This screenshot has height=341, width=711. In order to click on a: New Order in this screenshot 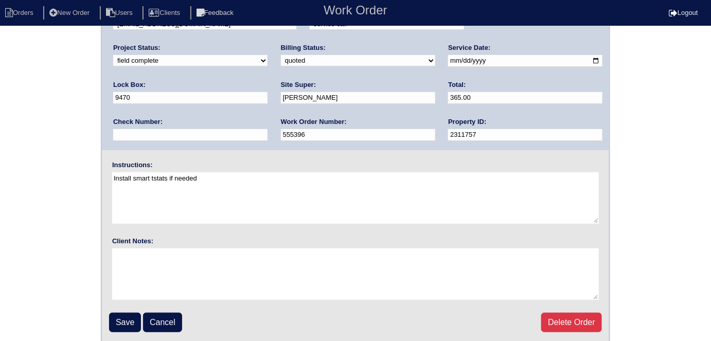, I will do `click(71, 12)`.